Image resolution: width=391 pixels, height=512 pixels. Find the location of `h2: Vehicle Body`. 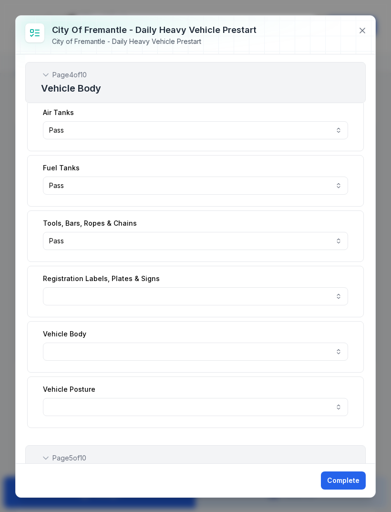

h2: Vehicle Body is located at coordinates (196, 88).